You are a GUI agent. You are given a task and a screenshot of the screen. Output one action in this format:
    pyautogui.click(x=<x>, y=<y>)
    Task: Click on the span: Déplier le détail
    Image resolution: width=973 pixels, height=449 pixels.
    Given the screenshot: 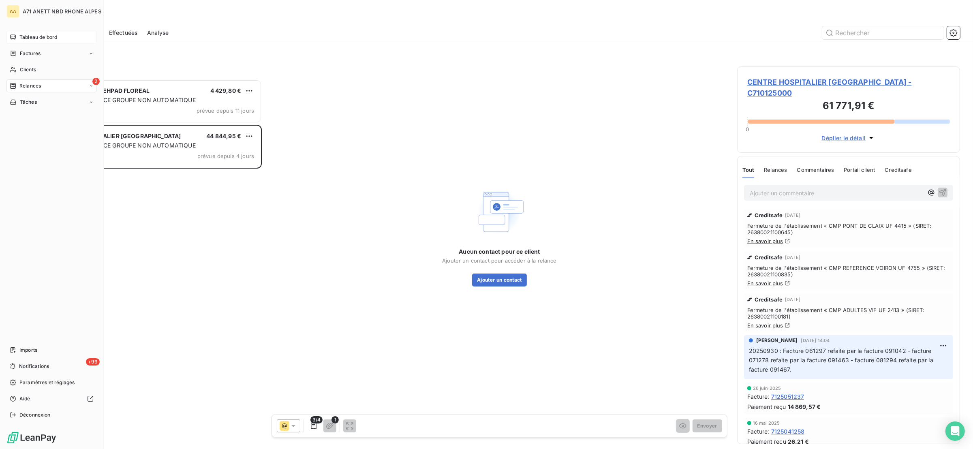 What is the action you would take?
    pyautogui.click(x=844, y=138)
    